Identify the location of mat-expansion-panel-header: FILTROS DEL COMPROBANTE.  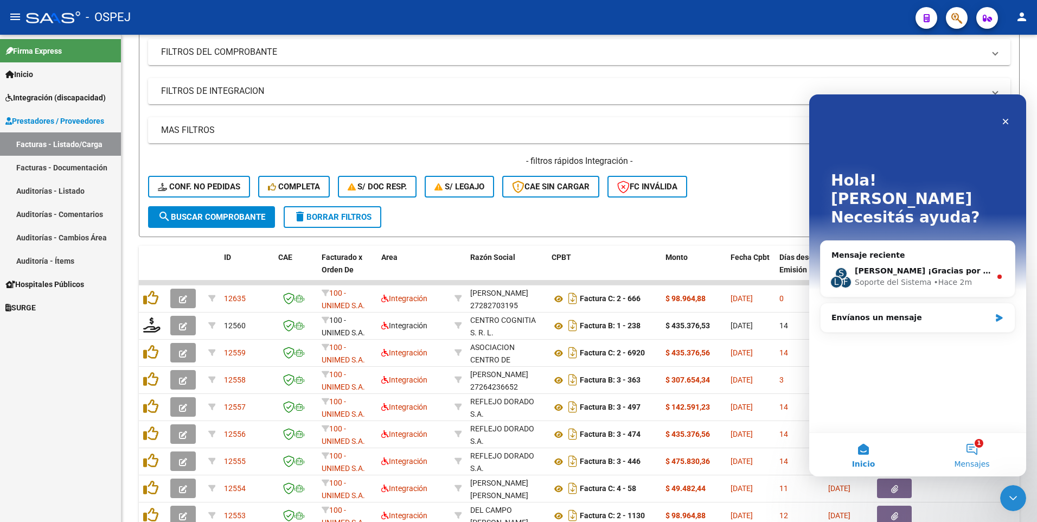
(579, 52).